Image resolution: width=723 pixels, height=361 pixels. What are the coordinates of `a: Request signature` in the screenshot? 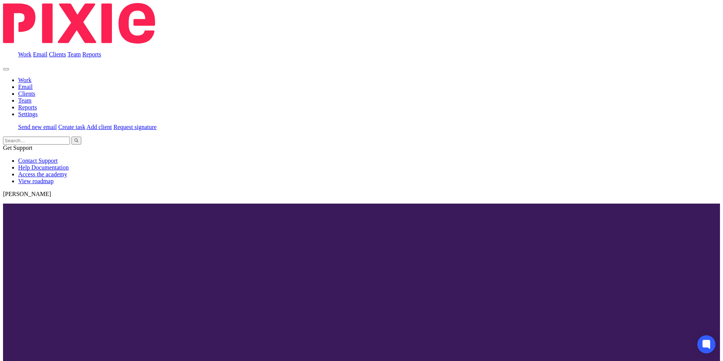 It's located at (135, 127).